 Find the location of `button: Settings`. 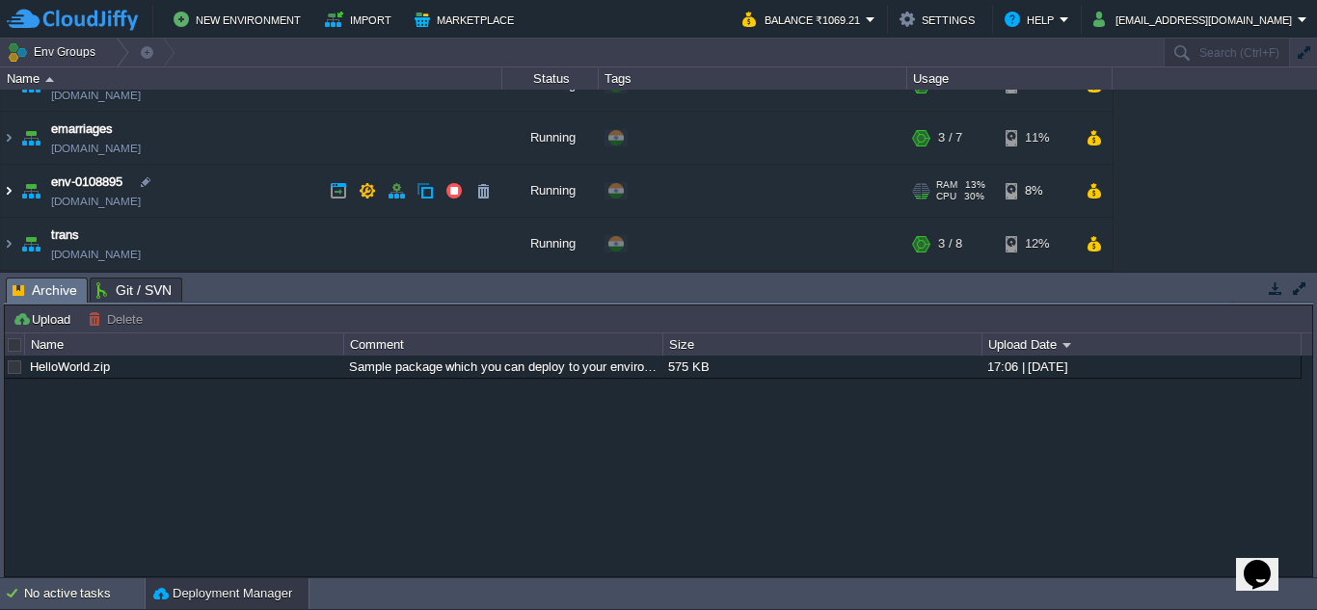

button: Settings is located at coordinates (940, 19).